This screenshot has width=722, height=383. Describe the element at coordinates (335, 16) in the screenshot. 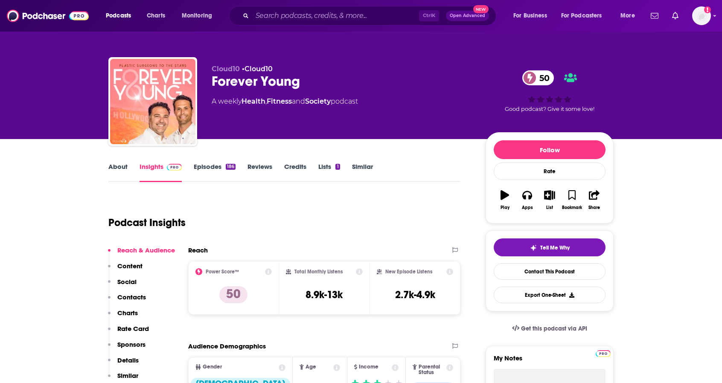

I see `input: Search podcasts, credits, & more...` at that location.